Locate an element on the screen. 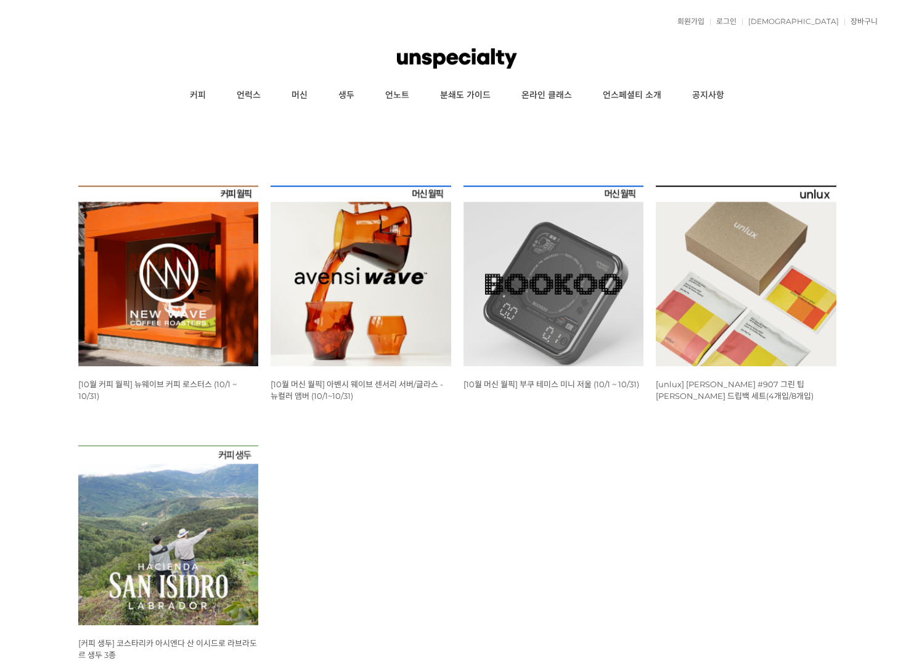 This screenshot has height=669, width=914. a: 머신 is located at coordinates (300, 96).